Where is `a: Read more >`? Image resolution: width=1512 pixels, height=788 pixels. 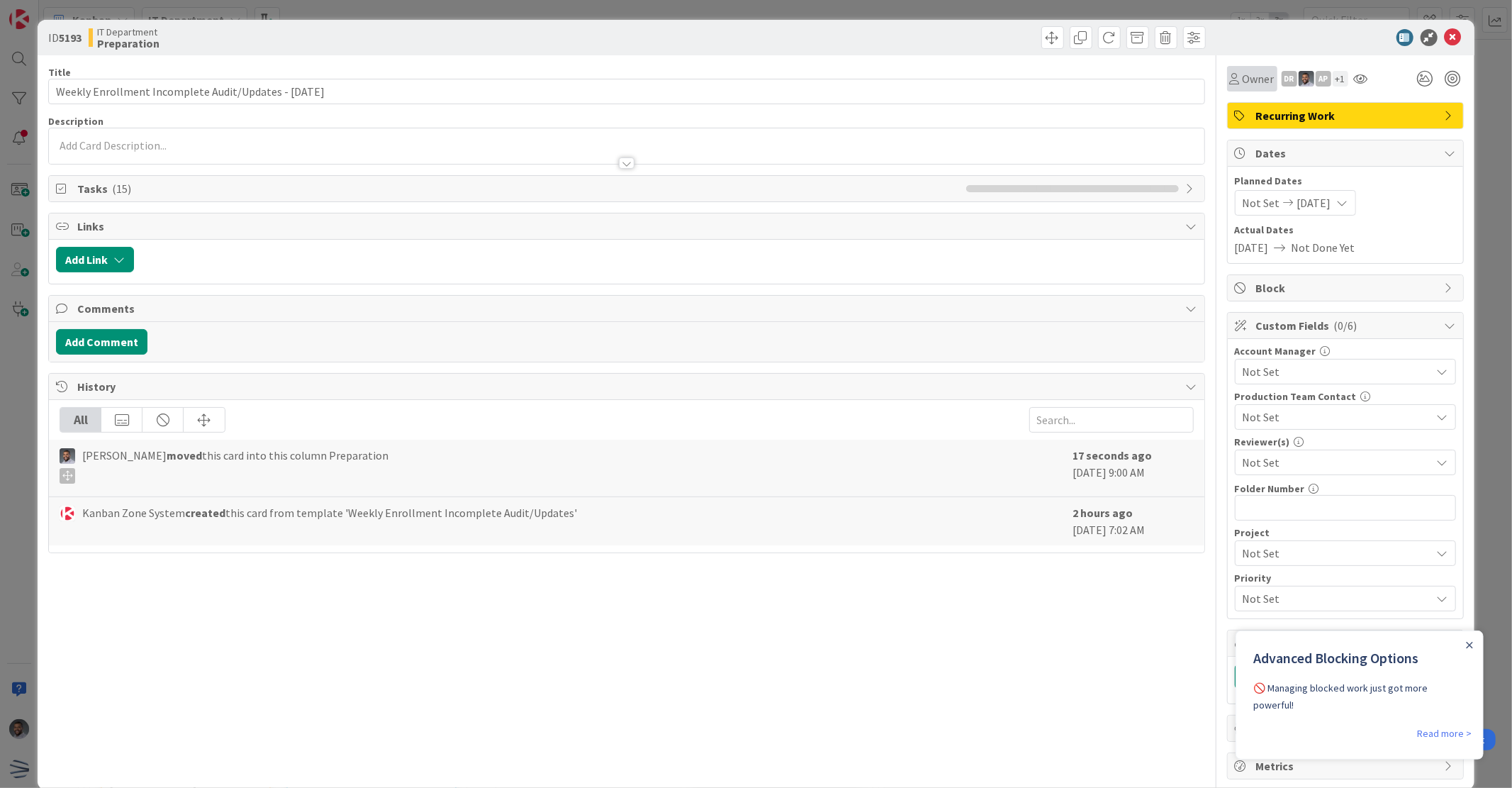
a: Read more > is located at coordinates (208, 103).